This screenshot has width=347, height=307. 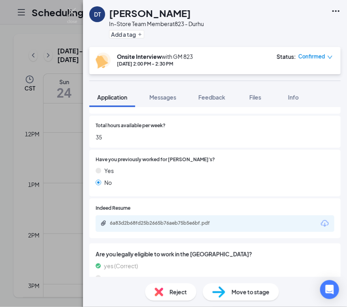 What do you see at coordinates (113, 208) in the screenshot?
I see `span: Indeed Resume` at bounding box center [113, 208].